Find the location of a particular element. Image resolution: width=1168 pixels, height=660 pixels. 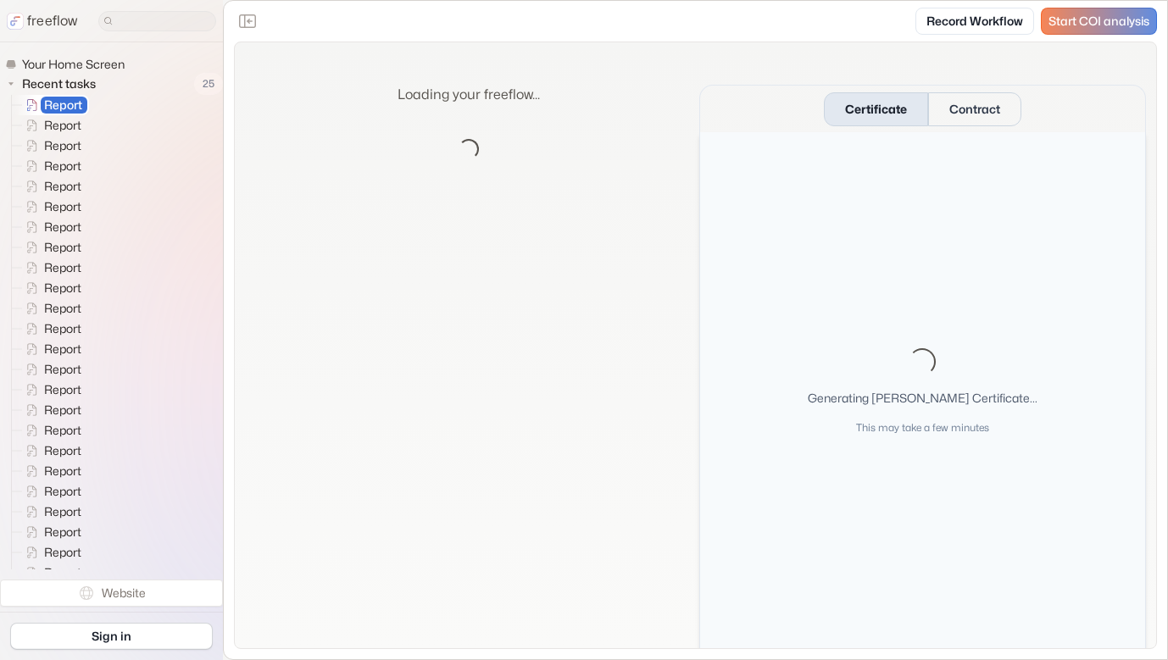

span: Start COI analysis is located at coordinates (1099, 21).